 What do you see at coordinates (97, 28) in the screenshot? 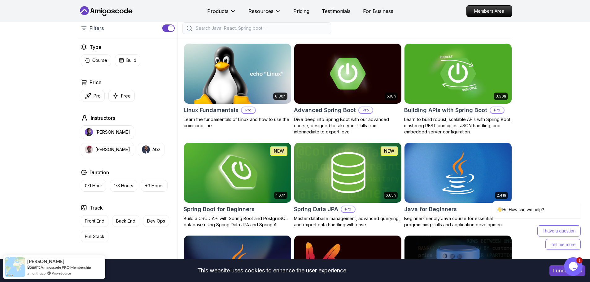
I see `p: Filters` at bounding box center [97, 28].